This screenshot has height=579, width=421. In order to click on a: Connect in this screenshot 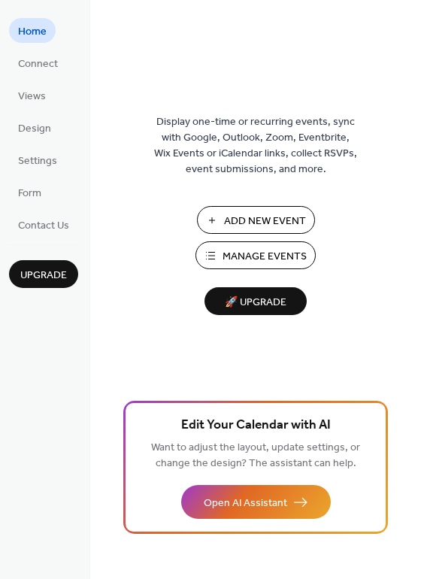, I will do `click(38, 62)`.